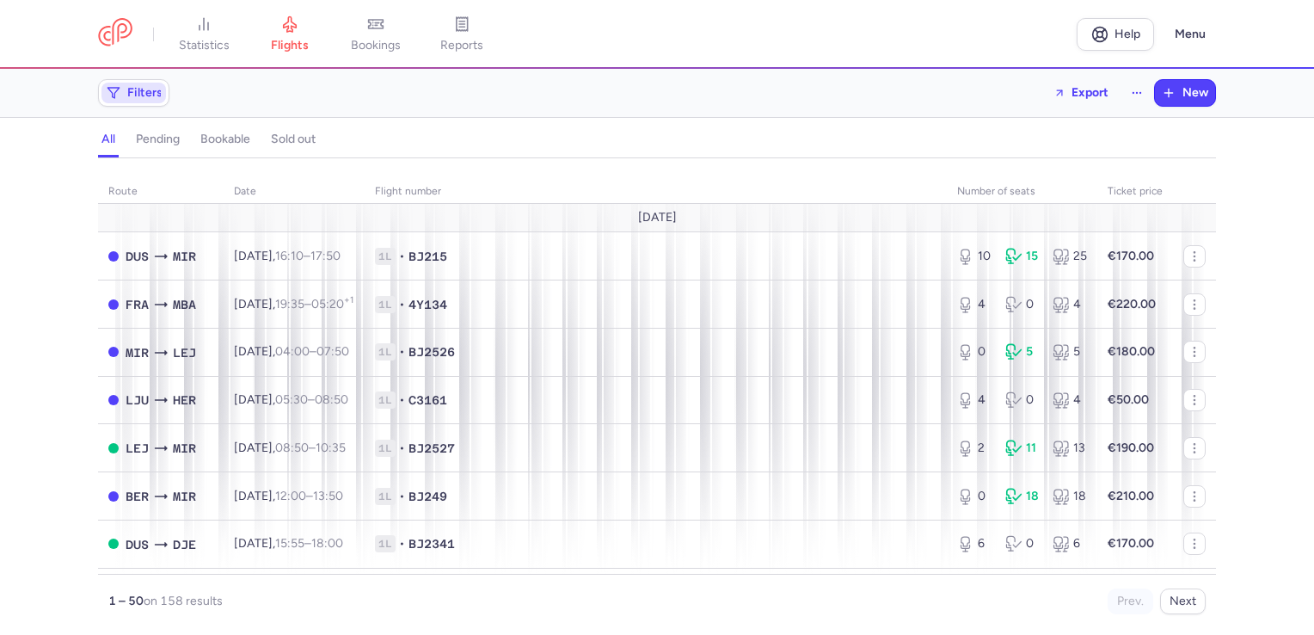 This screenshot has width=1314, height=635. What do you see at coordinates (432, 544) in the screenshot?
I see `span: BJ2341` at bounding box center [432, 544].